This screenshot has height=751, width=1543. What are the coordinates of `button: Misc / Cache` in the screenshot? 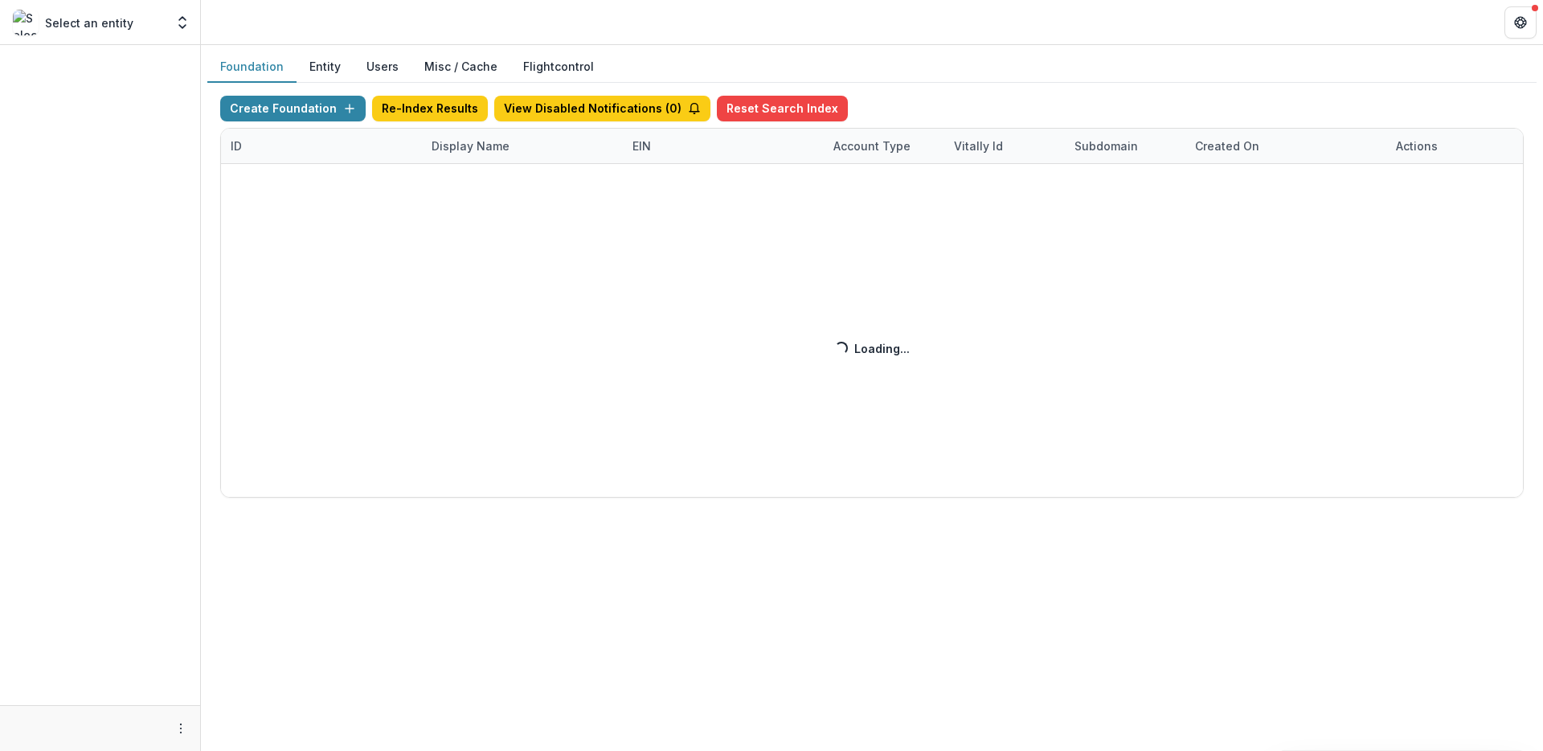 It's located at (461, 67).